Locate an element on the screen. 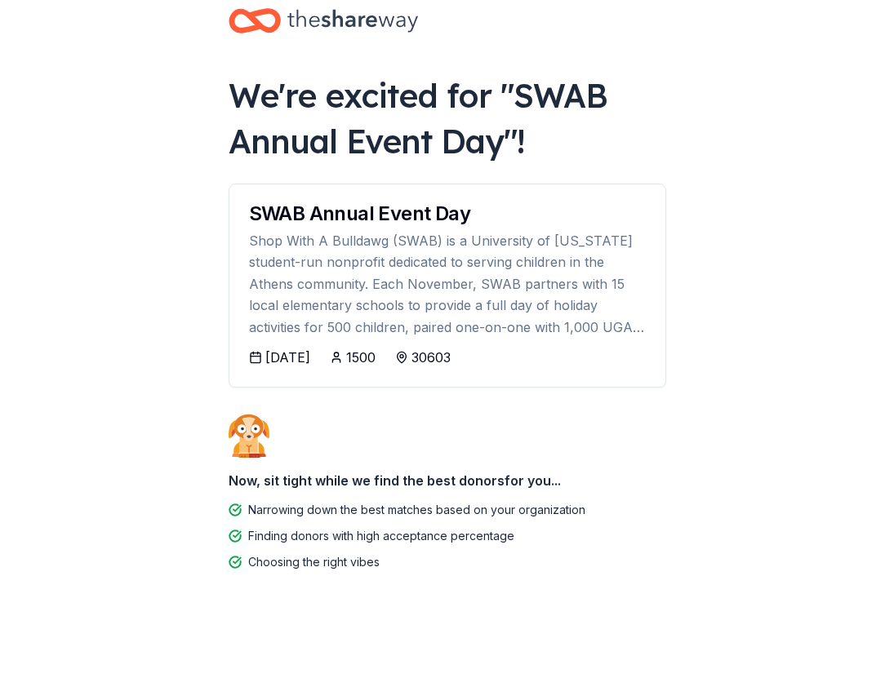 This screenshot has width=894, height=678. div: Finding donors with high acceptance percentage is located at coordinates (381, 536).